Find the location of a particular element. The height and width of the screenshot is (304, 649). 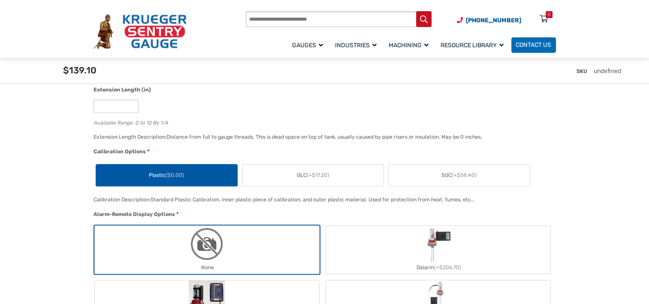

span: (+$58.40) is located at coordinates (464, 175).